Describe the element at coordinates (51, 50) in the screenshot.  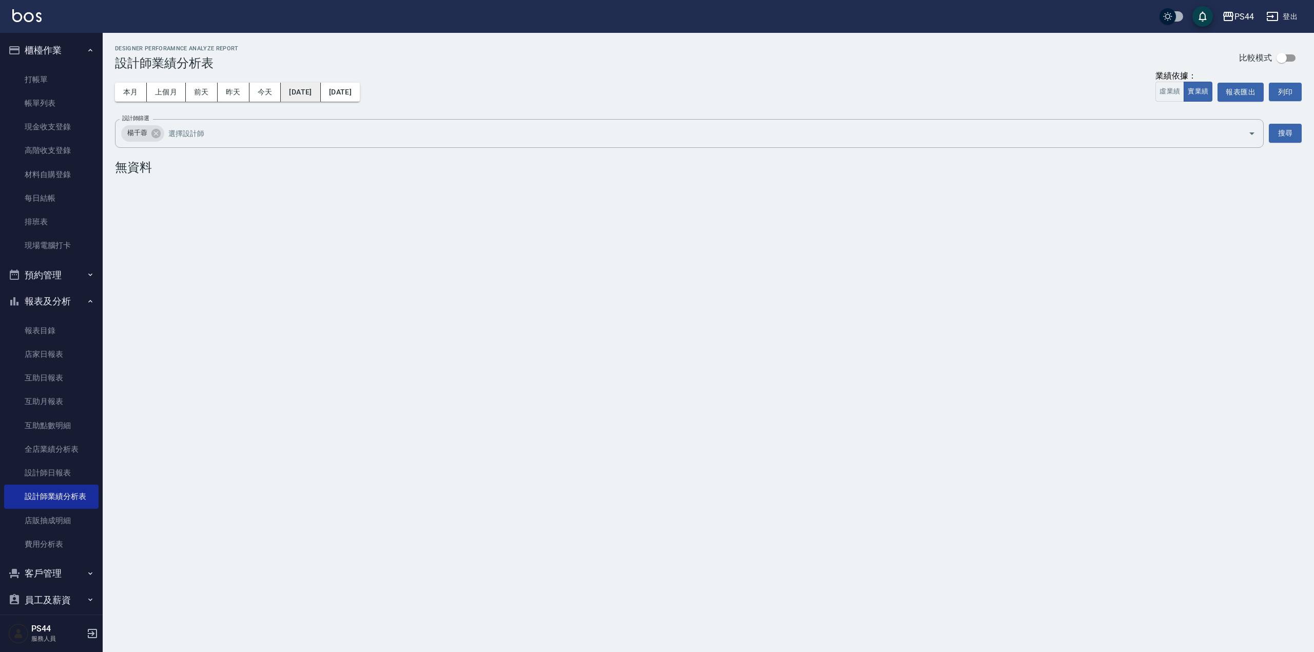
I see `button: 櫃檯作業` at that location.